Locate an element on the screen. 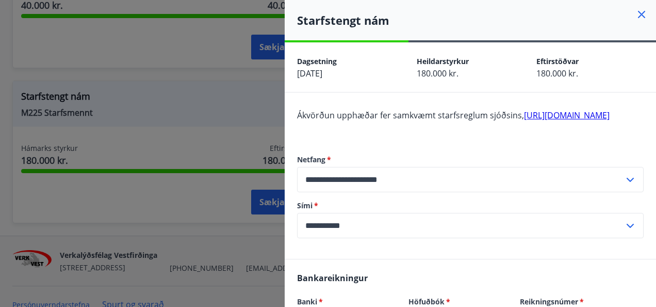 This screenshot has width=656, height=307. span: Eftirstöðvar is located at coordinates (558, 61).